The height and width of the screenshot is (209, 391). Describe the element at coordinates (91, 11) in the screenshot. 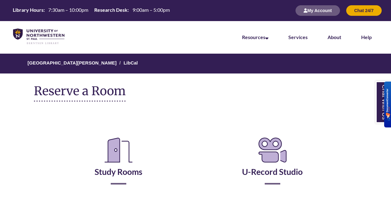

I see `a: Hours Today` at that location.